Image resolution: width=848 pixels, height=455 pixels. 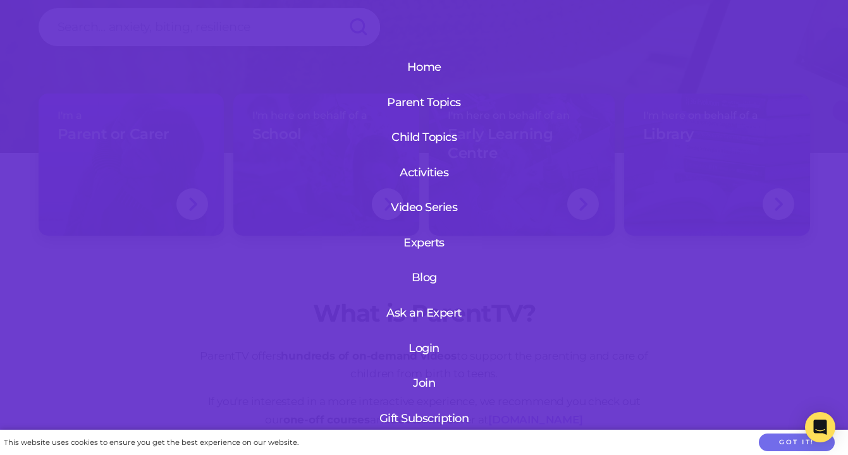 I want to click on a: Activities, so click(x=424, y=173).